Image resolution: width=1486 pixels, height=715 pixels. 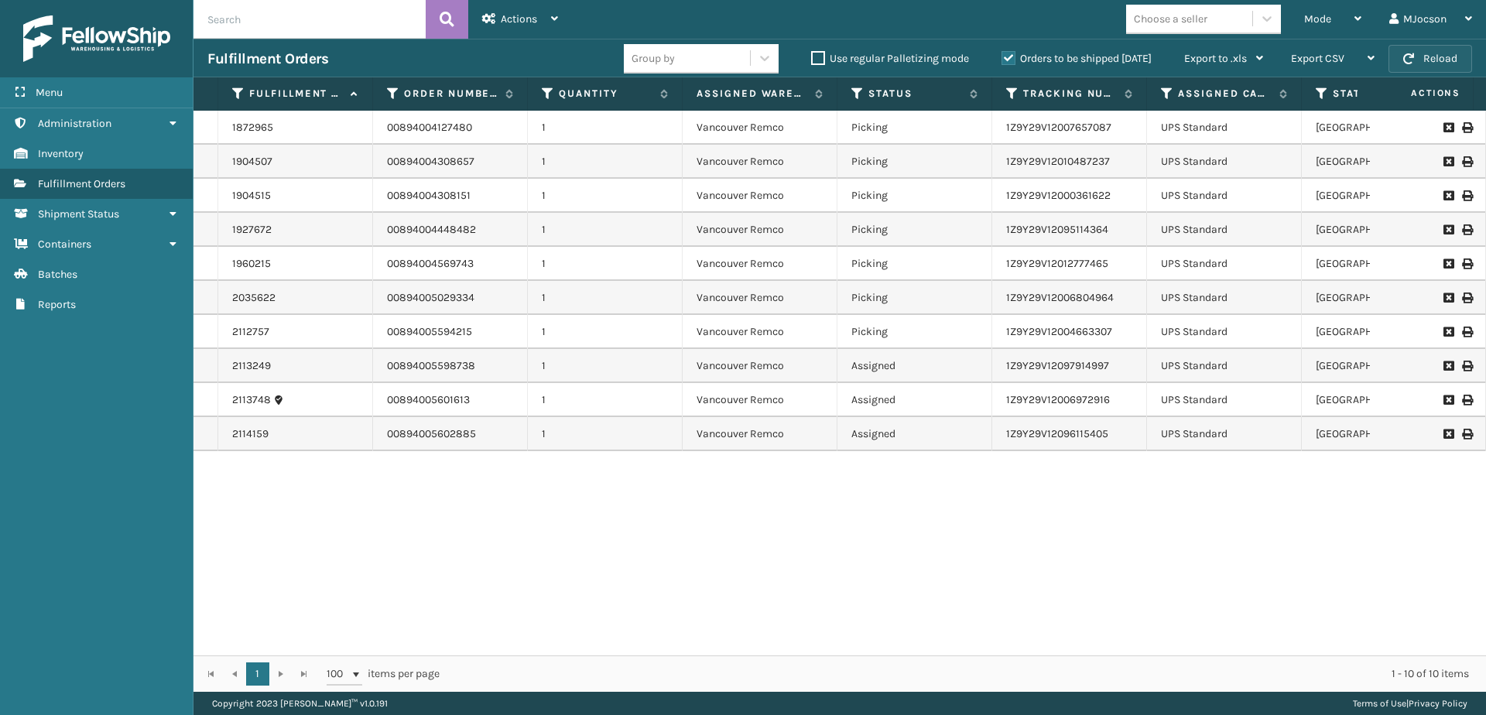 What do you see at coordinates (64, 244) in the screenshot?
I see `span: Containers` at bounding box center [64, 244].